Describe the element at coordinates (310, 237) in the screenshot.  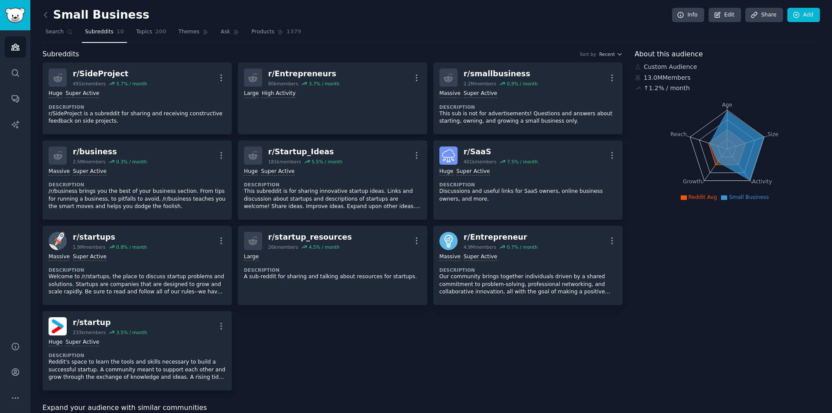
I see `div: r/ startup_resources` at that location.